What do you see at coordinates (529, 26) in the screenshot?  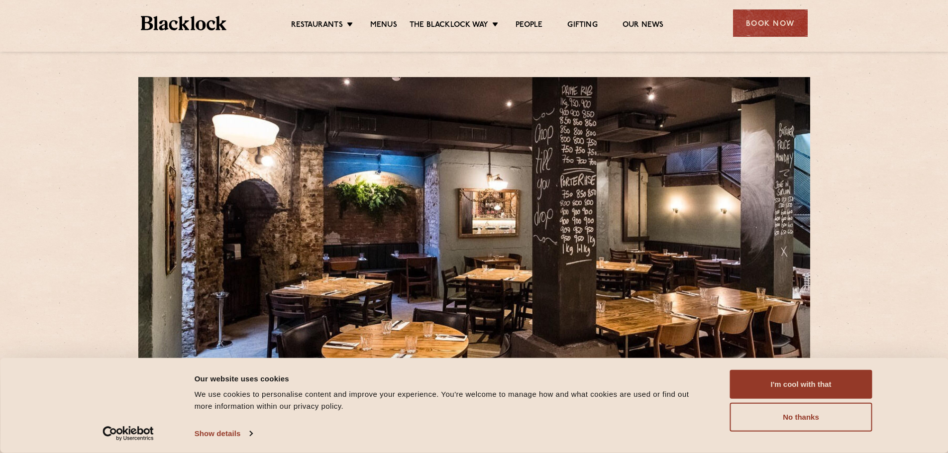 I see `a: People` at bounding box center [529, 26].